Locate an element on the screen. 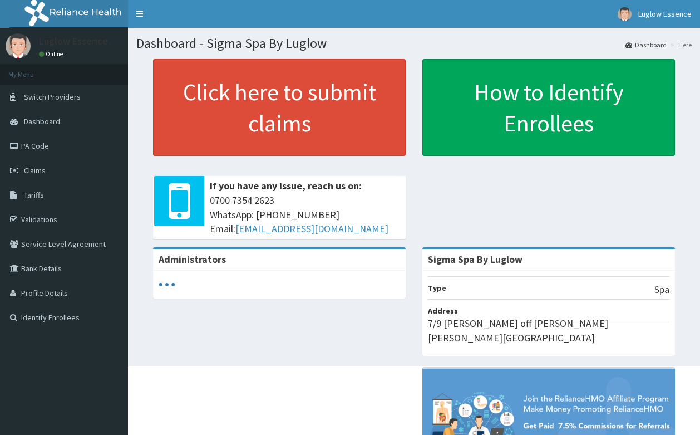 Image resolution: width=700 pixels, height=435 pixels. a: Dashboard is located at coordinates (646, 45).